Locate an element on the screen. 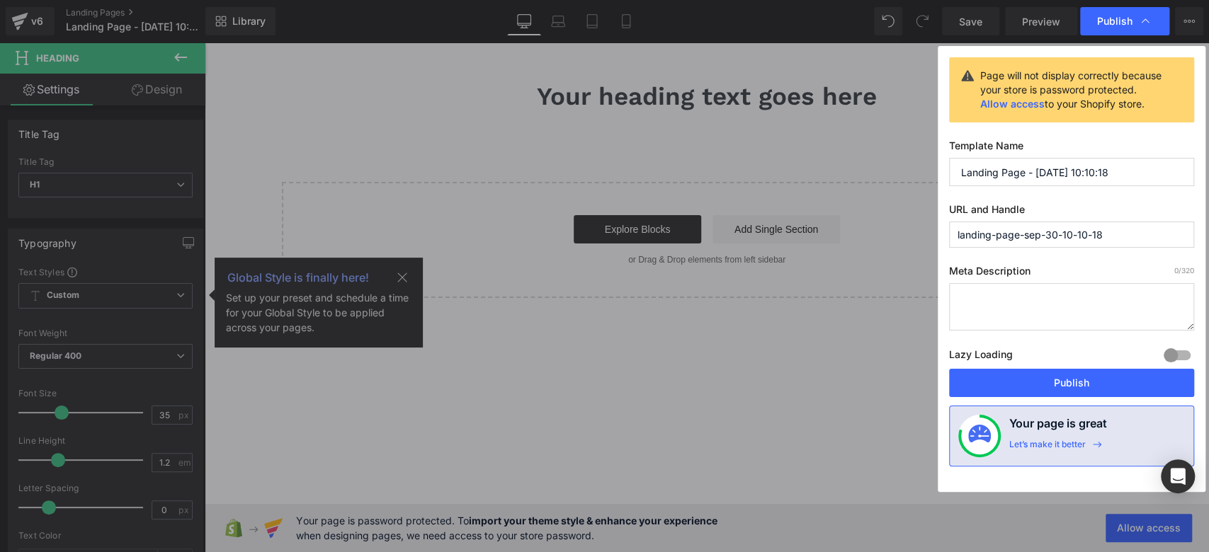 Image resolution: width=1209 pixels, height=552 pixels. span: 0 is located at coordinates (1176, 270).